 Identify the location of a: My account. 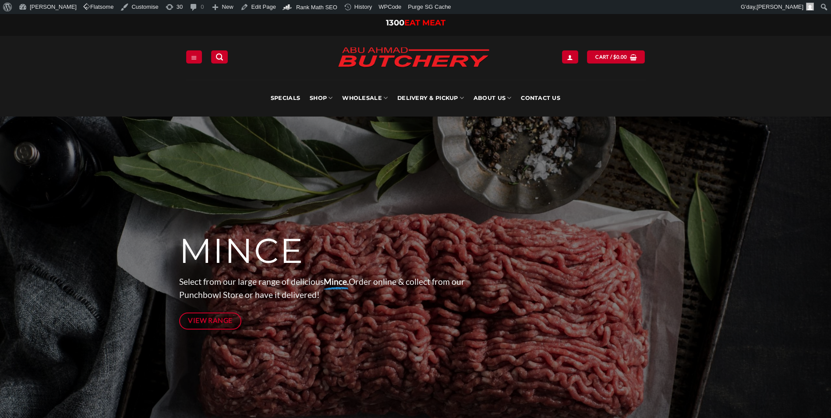
(570, 57).